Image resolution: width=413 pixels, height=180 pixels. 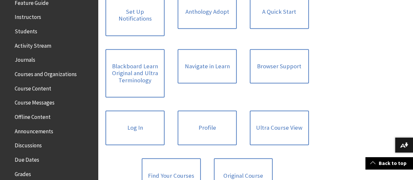 What do you see at coordinates (28, 16) in the screenshot?
I see `span: Instructors` at bounding box center [28, 16].